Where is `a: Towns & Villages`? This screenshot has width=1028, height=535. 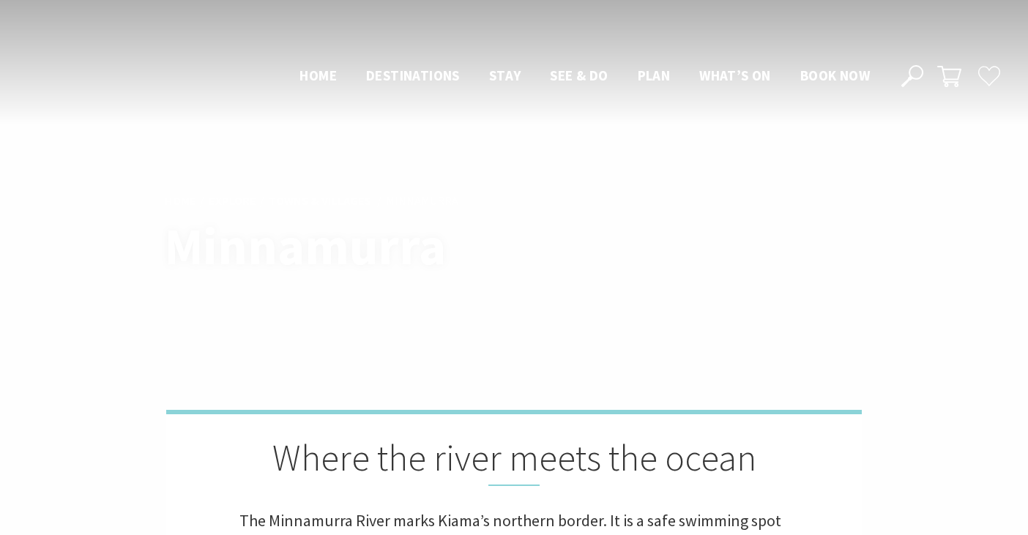
a: Towns & Villages is located at coordinates (320, 201).